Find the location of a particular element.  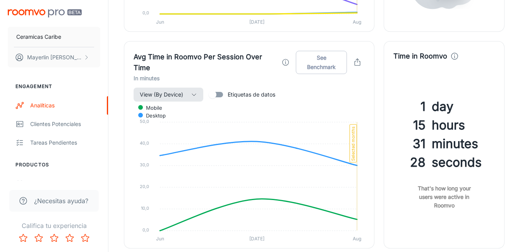

tspan: 10,0 is located at coordinates (145, 208).